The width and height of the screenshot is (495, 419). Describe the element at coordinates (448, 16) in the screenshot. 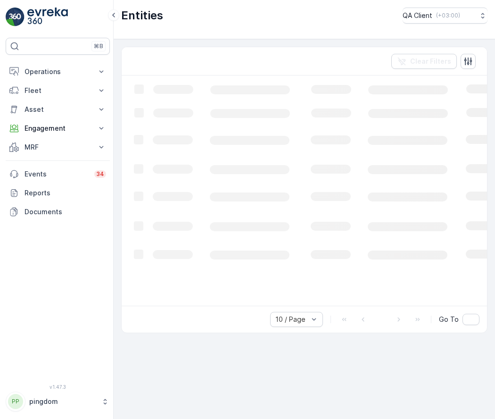

I see `p: ( +03:00 )` at that location.